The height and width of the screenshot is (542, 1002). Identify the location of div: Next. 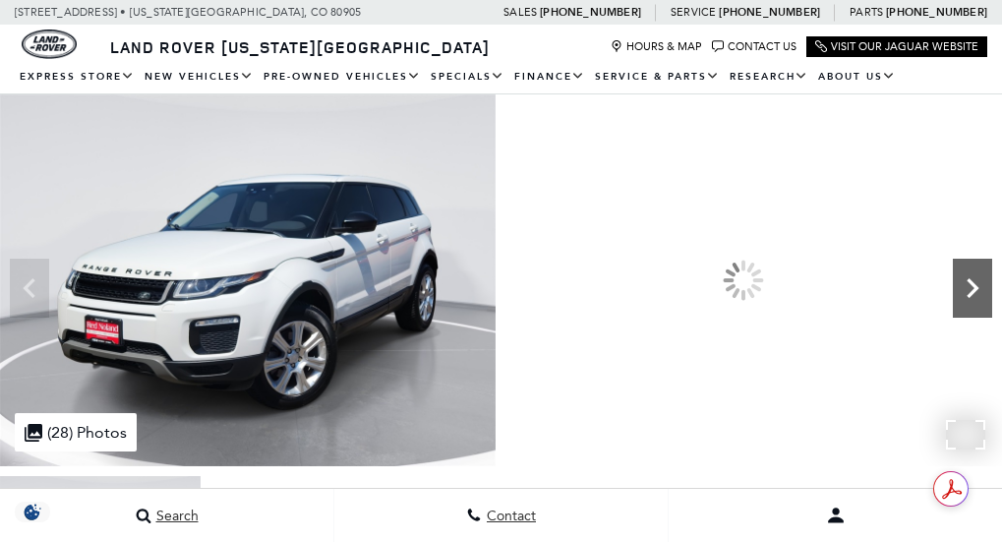
(973, 288).